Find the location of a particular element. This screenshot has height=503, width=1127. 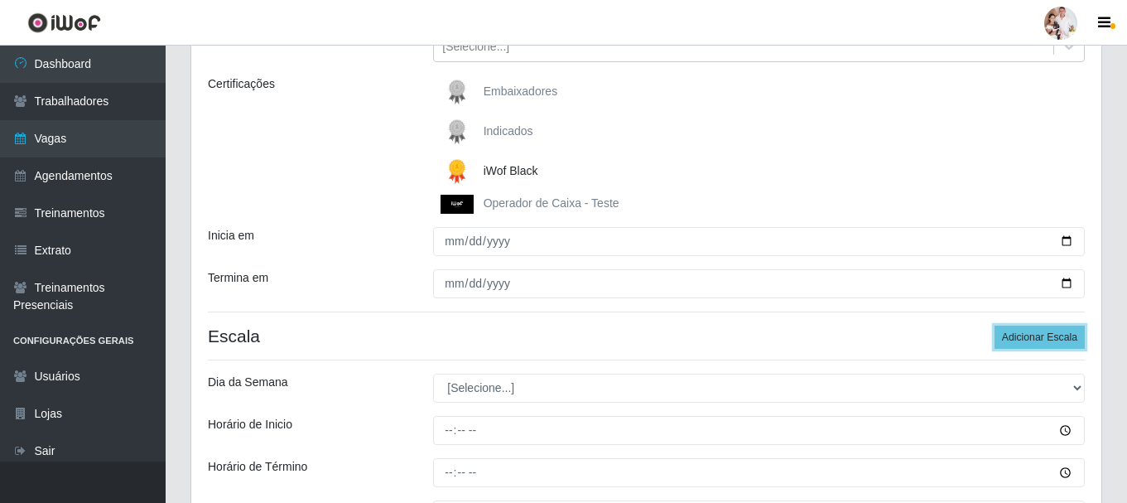

label: Inicia em is located at coordinates (231, 235).